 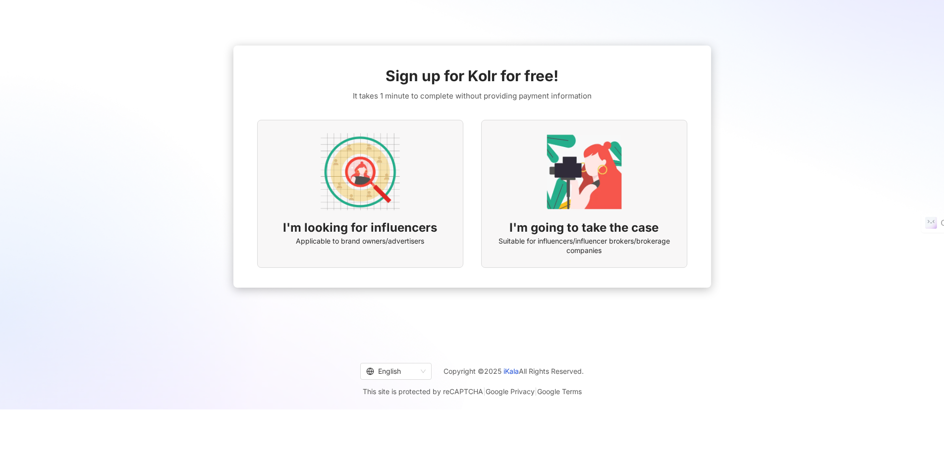 What do you see at coordinates (472, 392) in the screenshot?
I see `span: This site is protected by reCAPTCHA` at bounding box center [472, 392].